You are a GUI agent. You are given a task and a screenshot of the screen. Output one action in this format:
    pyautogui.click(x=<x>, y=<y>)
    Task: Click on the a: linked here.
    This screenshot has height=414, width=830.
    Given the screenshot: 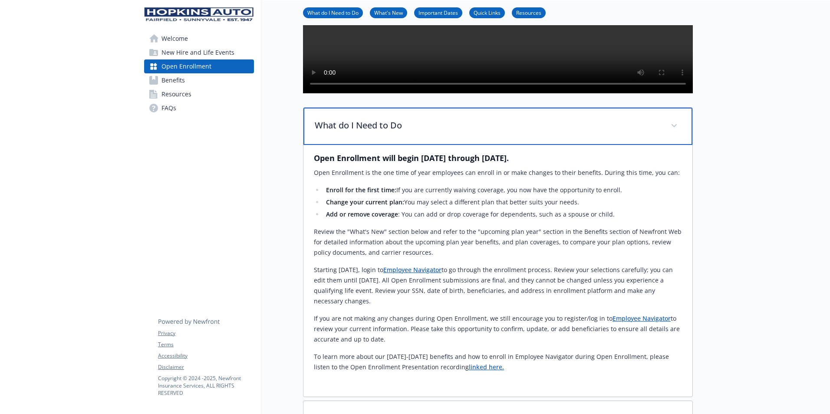 What is the action you would take?
    pyautogui.click(x=486, y=367)
    